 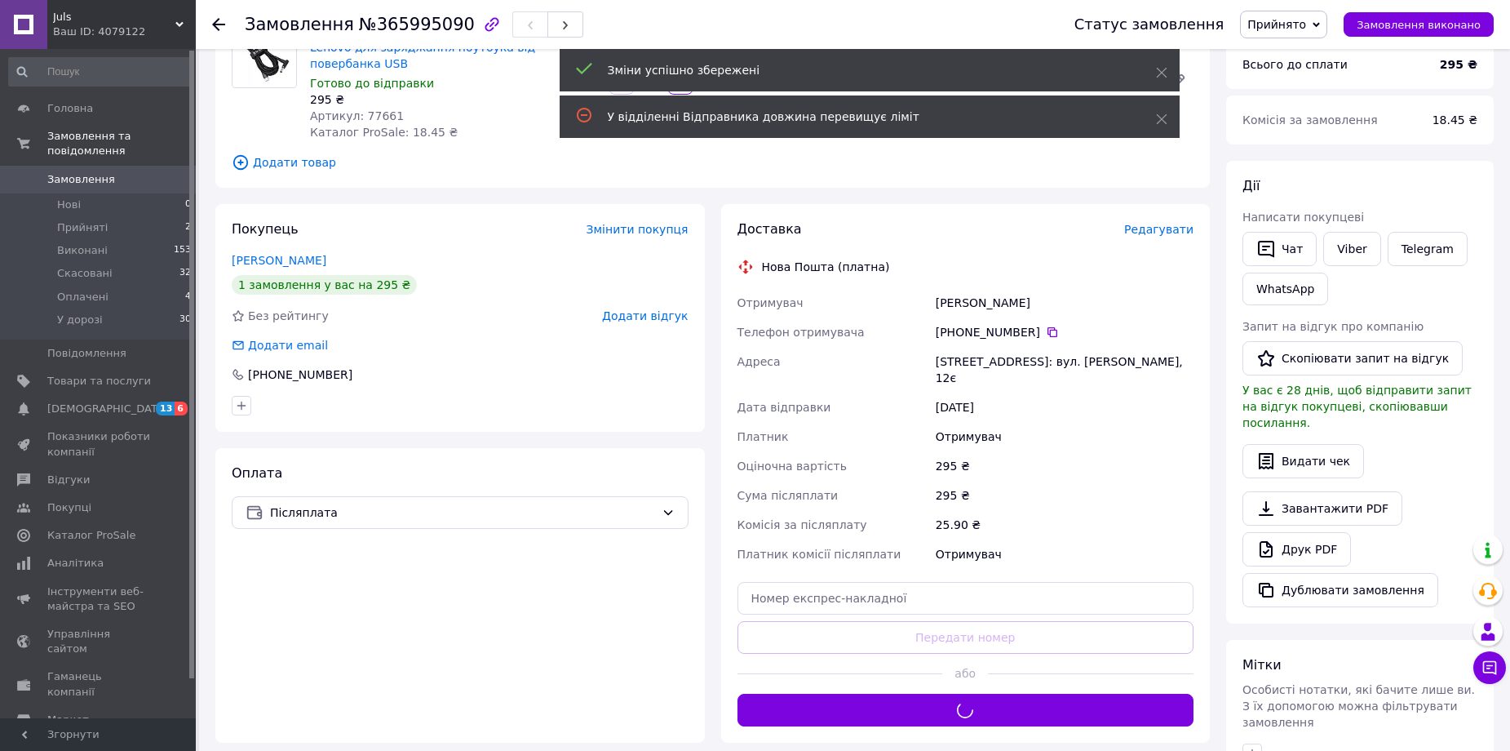 I want to click on button: Замовлення виконано, so click(x=1419, y=24).